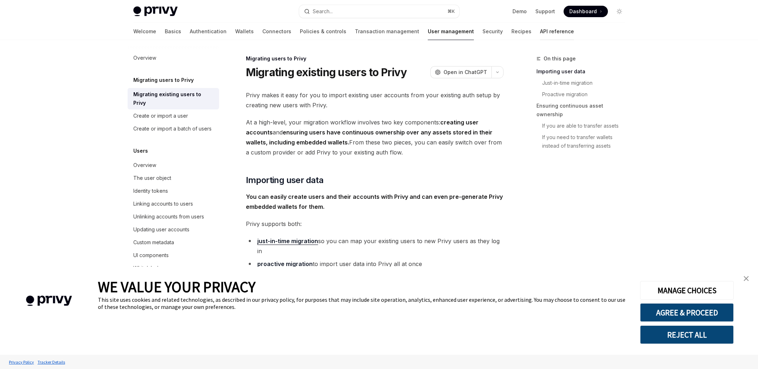 Image resolution: width=758 pixels, height=369 pixels. Describe the element at coordinates (583, 110) in the screenshot. I see `a: Ensuring continuous asset ownership` at that location.